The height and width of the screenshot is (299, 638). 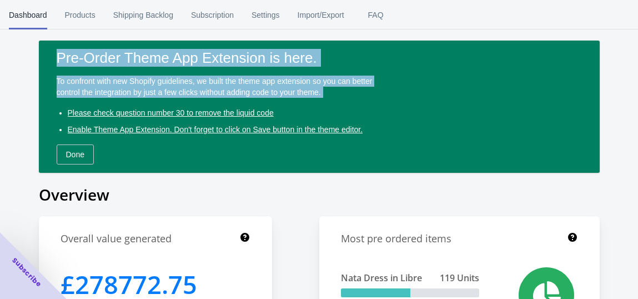 What do you see at coordinates (212, 15) in the screenshot?
I see `span: Subscription` at bounding box center [212, 15].